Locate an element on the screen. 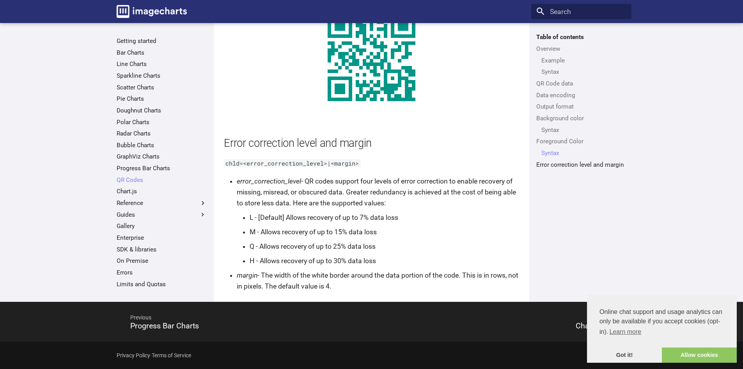 Image resolution: width=743 pixels, height=369 pixels. a: Data encoding is located at coordinates (581, 95).